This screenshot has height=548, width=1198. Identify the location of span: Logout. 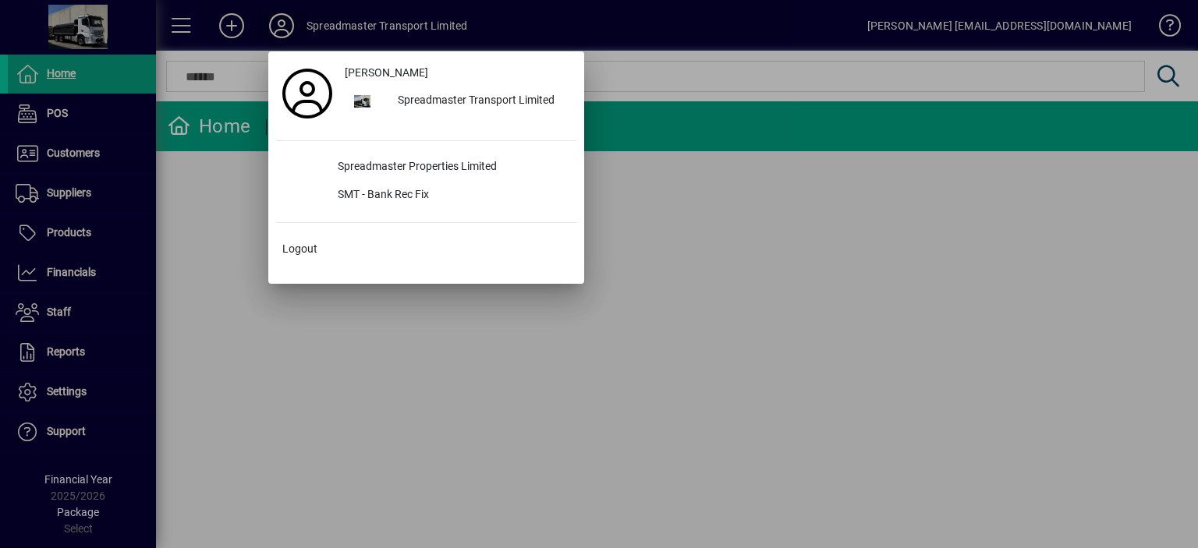
(299, 249).